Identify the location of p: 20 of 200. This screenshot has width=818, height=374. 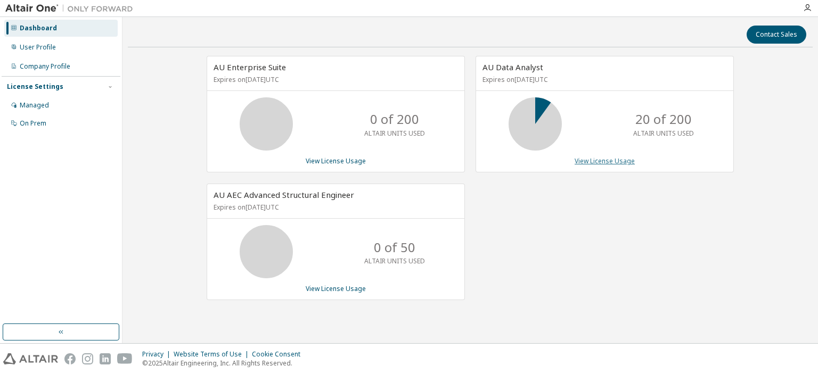
(663, 119).